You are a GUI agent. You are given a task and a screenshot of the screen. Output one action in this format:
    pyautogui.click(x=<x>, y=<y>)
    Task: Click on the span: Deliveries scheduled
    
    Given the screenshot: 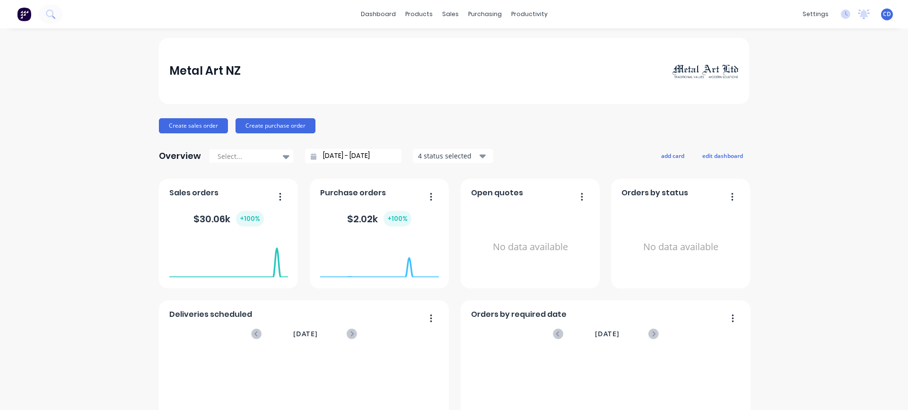 What is the action you would take?
    pyautogui.click(x=210, y=314)
    